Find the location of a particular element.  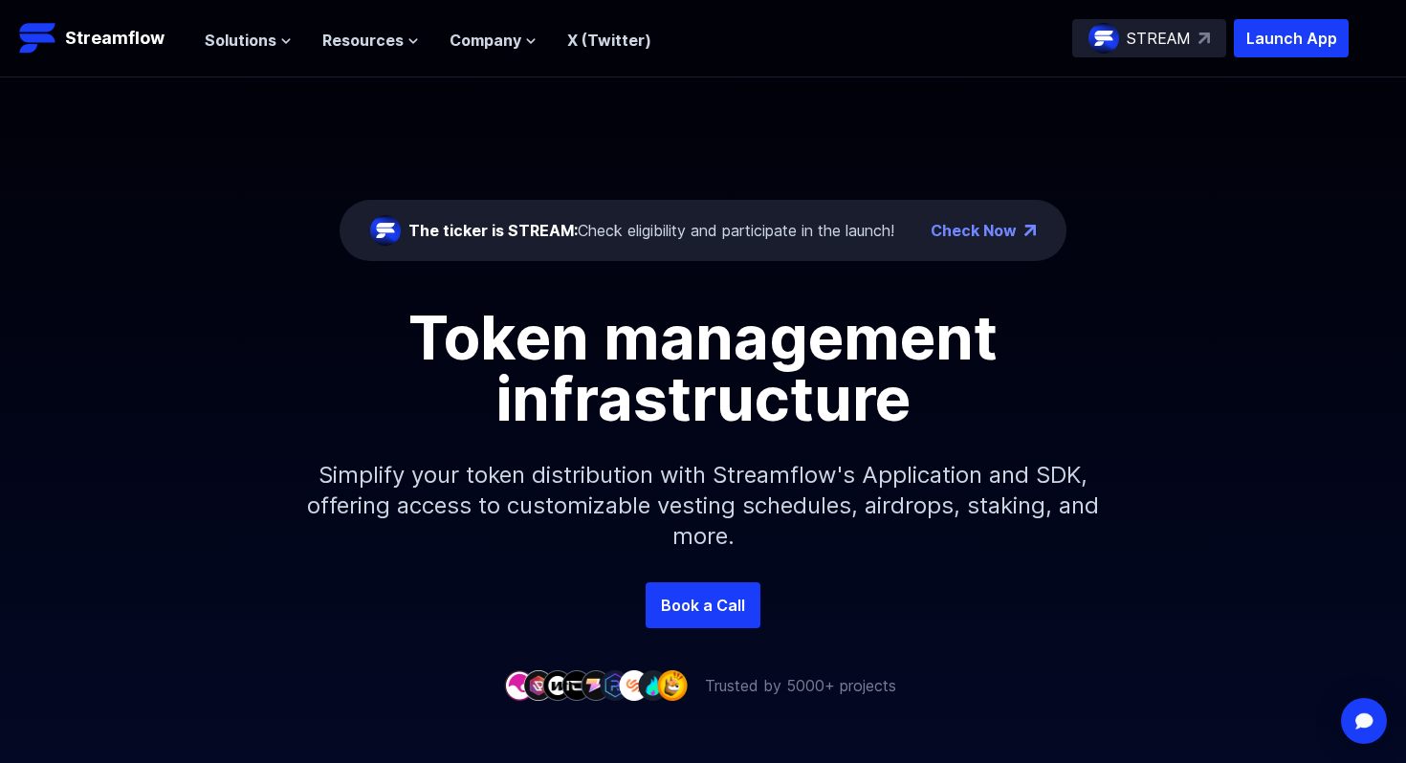

img: top-right-arrow.png is located at coordinates (1030, 231).